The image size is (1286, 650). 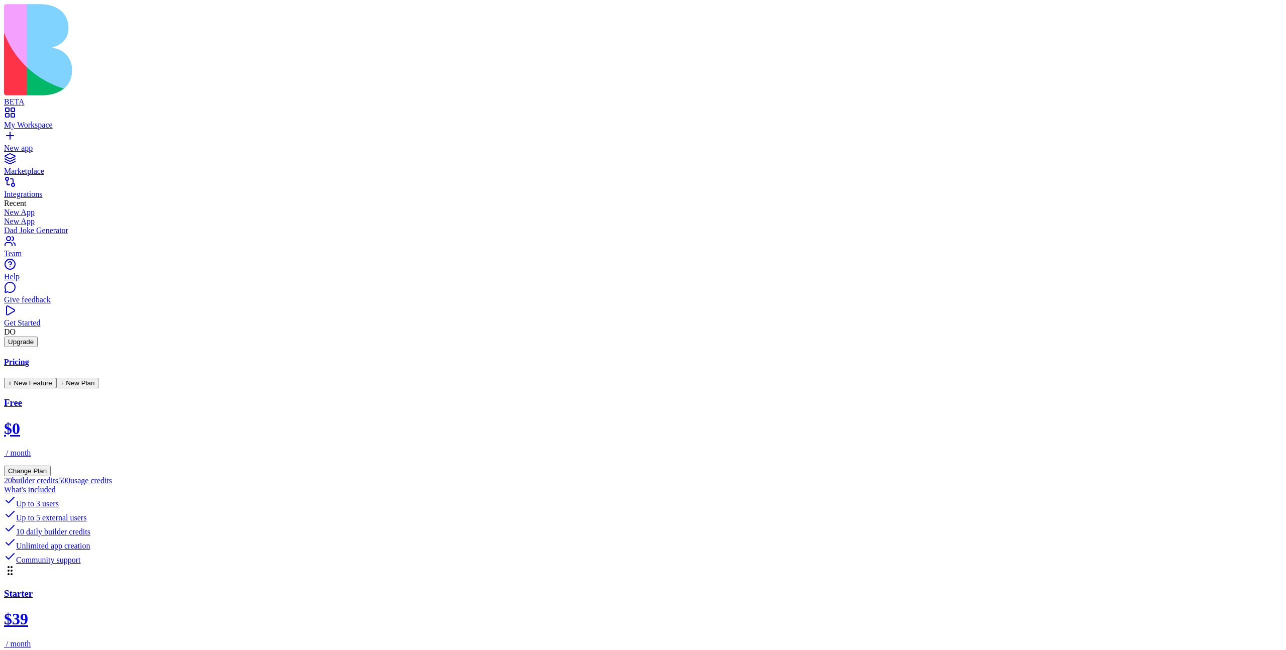 I want to click on h3: Free, so click(x=643, y=403).